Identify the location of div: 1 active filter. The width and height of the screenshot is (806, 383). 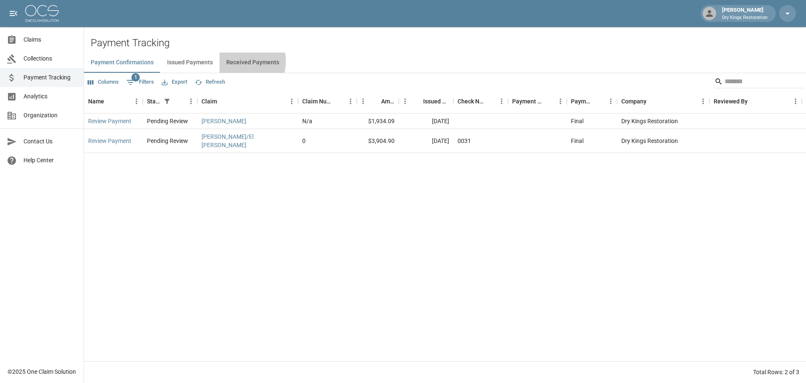
(167, 101).